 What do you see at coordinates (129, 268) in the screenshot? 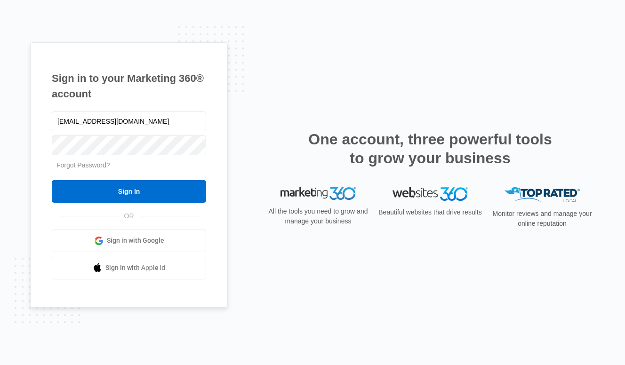
I see `a: Sign in with Apple Id` at bounding box center [129, 268].